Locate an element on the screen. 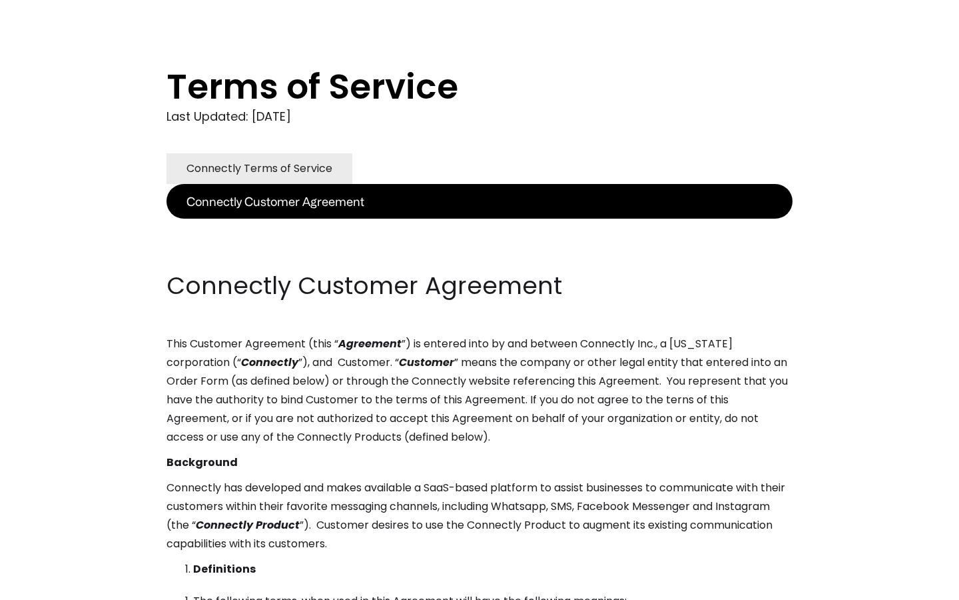 This screenshot has height=600, width=959. em: Customer is located at coordinates (426, 362).